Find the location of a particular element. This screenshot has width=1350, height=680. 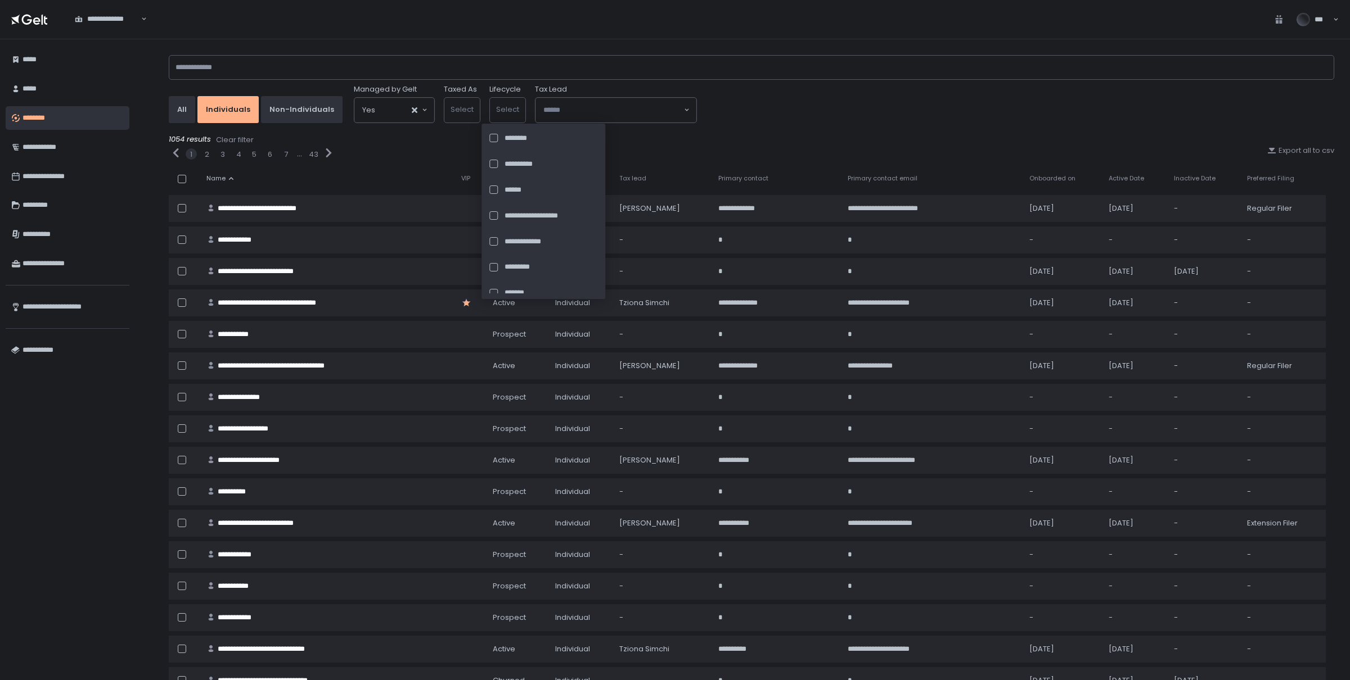

span: Onboarded on is located at coordinates (1052, 178).